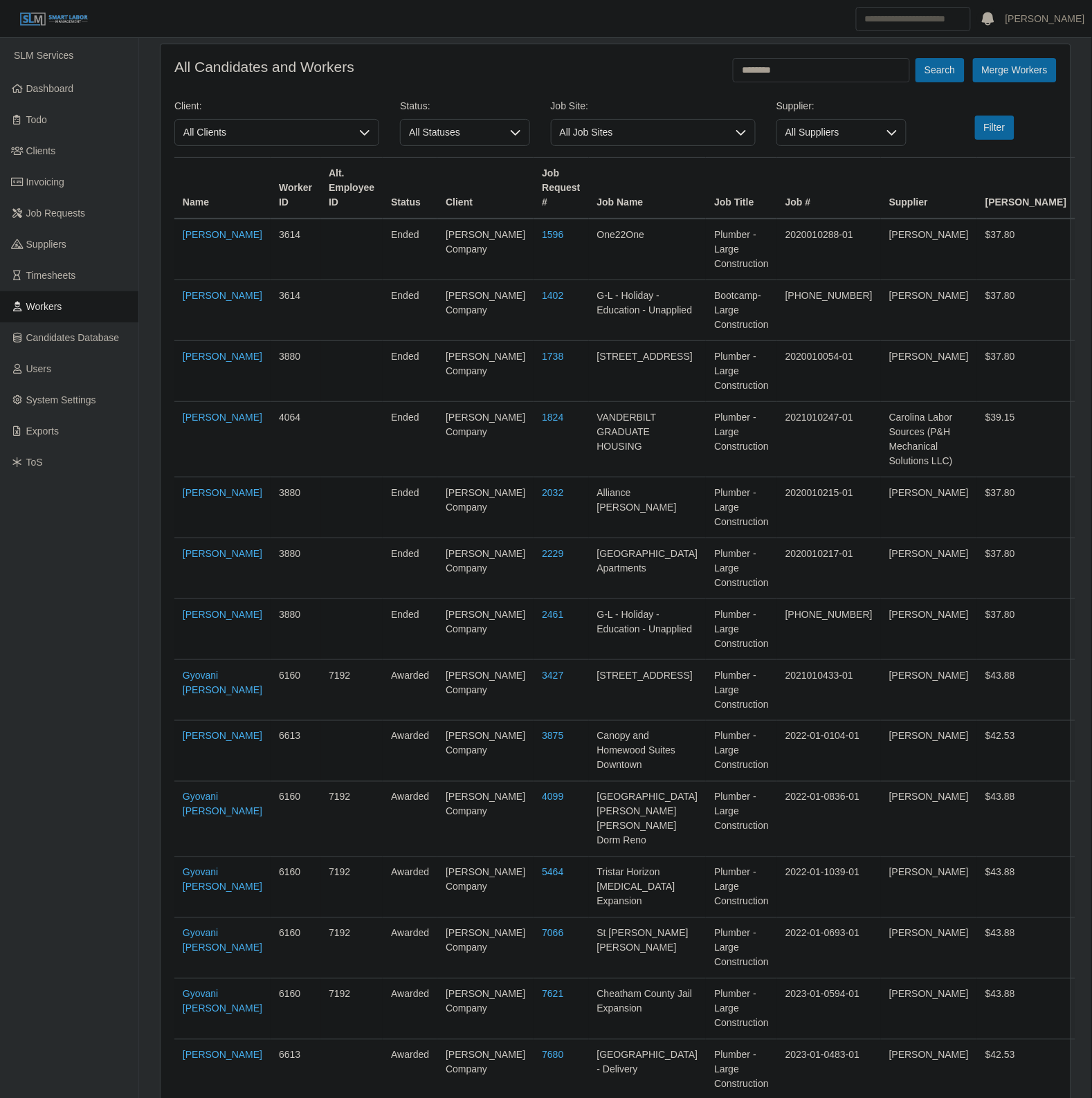 This screenshot has width=1092, height=1098. I want to click on th: Client, so click(485, 188).